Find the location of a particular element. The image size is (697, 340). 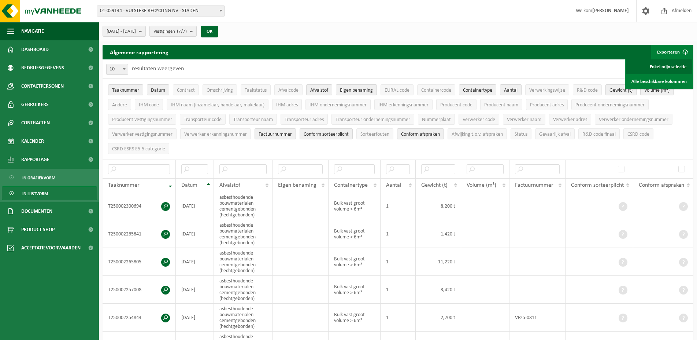

button: Producent ondernemingsnummerProducent ondernemingsnummer: Activate to sort is located at coordinates (610, 104).